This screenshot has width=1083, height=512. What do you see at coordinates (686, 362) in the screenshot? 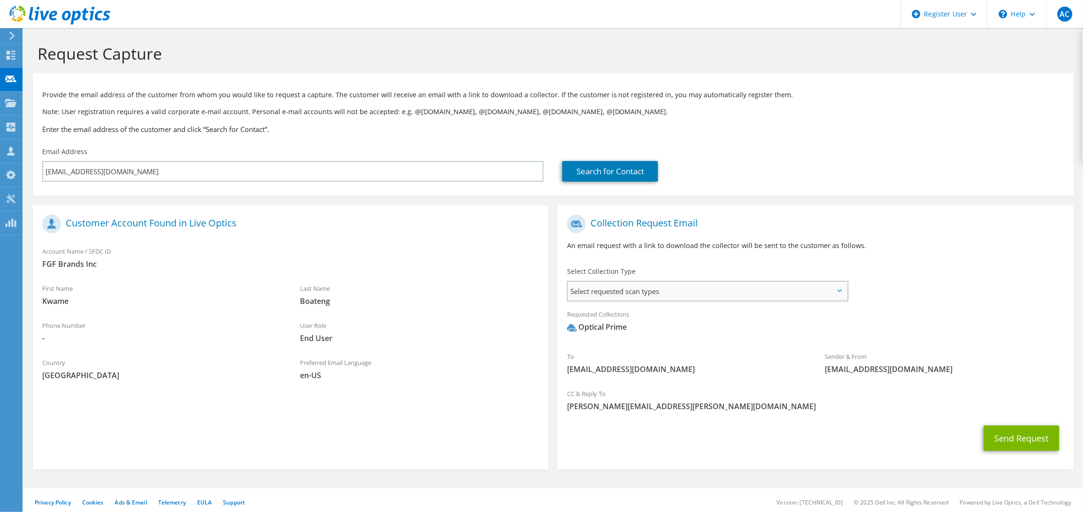
I see `div: To` at bounding box center [686, 362].